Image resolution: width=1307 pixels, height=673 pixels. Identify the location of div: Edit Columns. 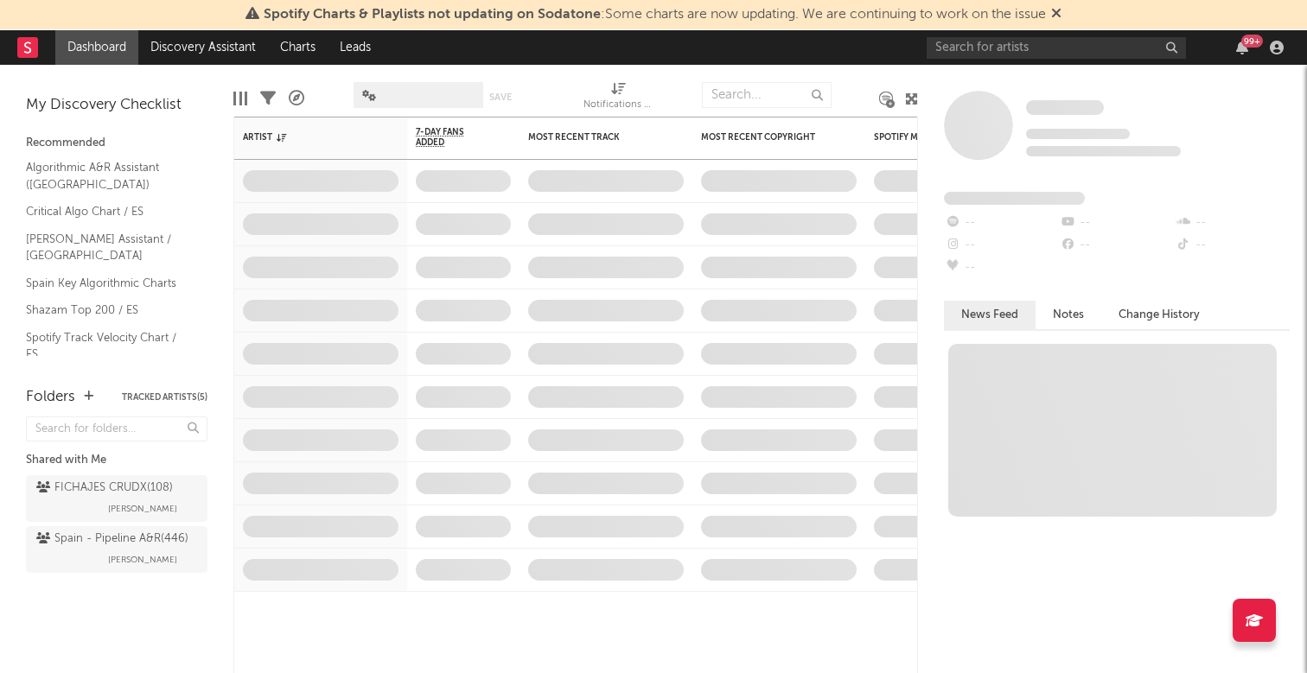
(240, 99).